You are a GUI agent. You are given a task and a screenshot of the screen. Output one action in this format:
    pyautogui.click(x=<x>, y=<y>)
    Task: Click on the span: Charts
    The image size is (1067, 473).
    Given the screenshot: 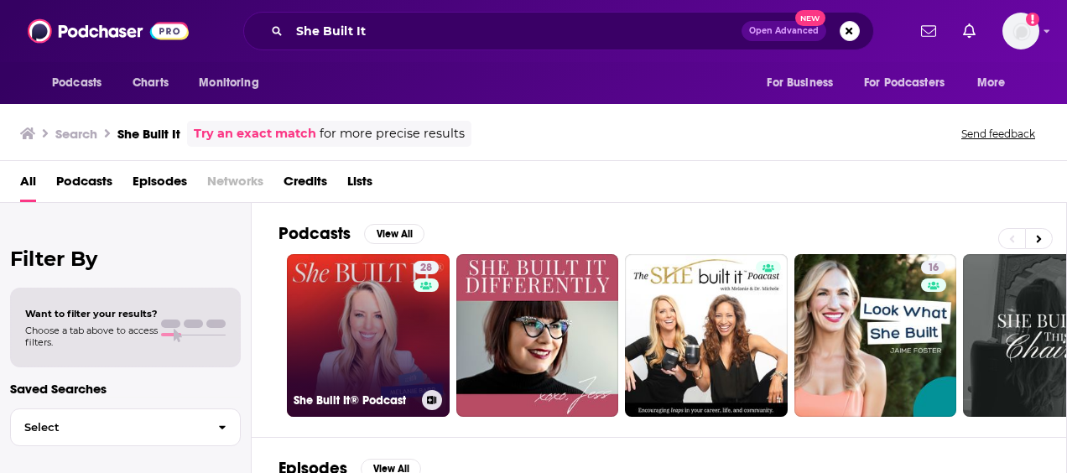 What is the action you would take?
    pyautogui.click(x=150, y=83)
    